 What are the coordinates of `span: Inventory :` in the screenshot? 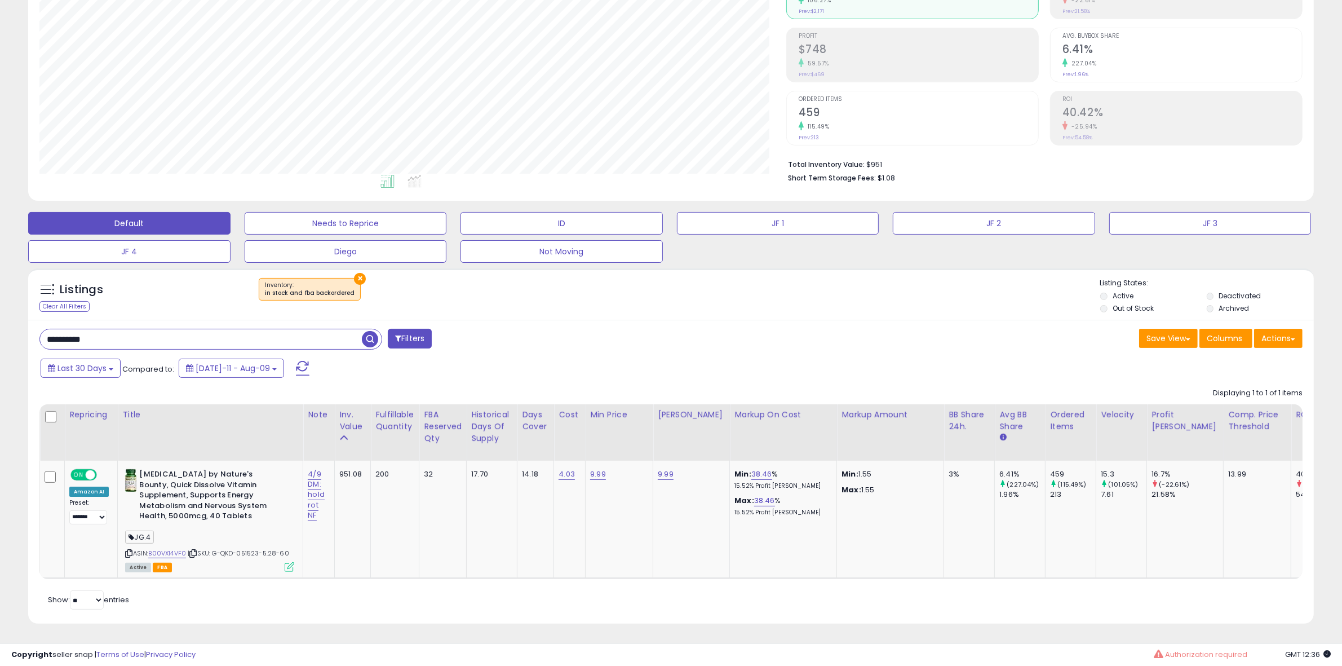 It's located at (310, 289).